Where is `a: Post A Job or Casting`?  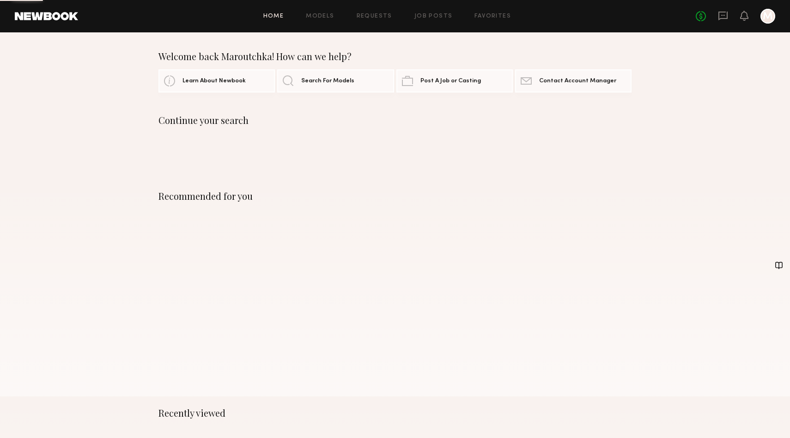
a: Post A Job or Casting is located at coordinates (455, 81).